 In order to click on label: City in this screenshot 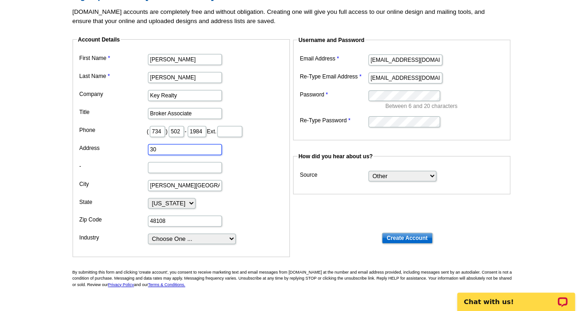, I will do `click(113, 184)`.